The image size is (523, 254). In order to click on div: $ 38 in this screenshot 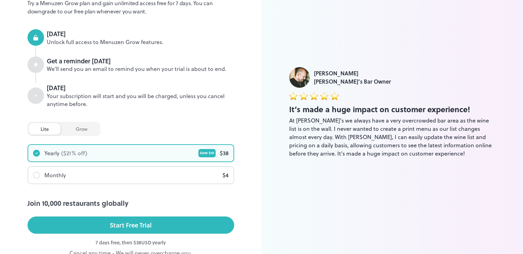, I will do `click(224, 153)`.